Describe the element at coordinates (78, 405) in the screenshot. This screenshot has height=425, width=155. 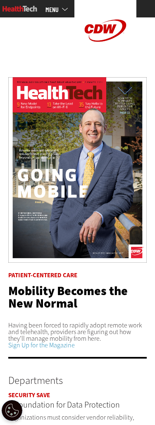
I see `a: A Foundation for Data Protection` at that location.